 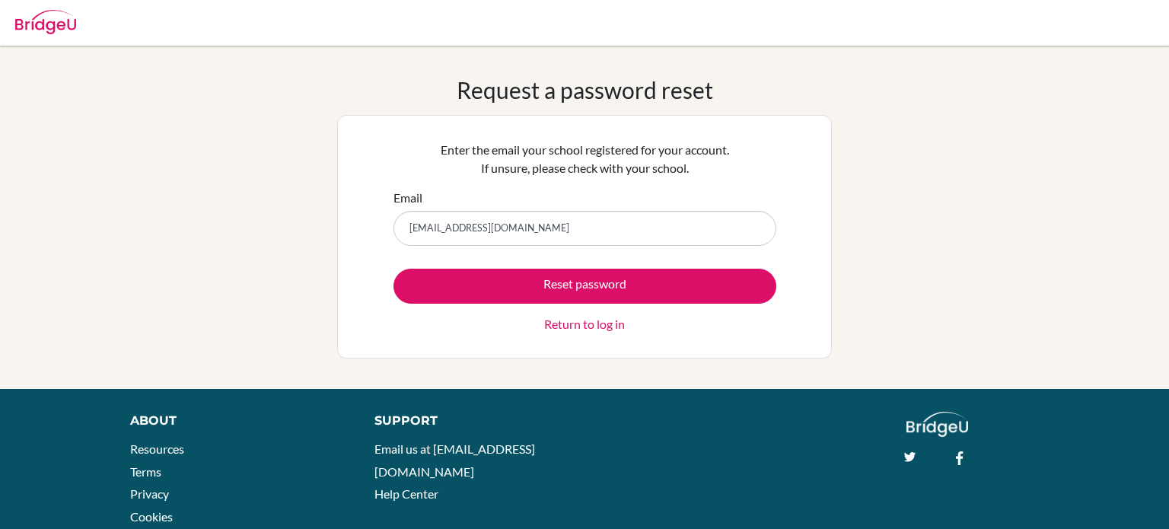 What do you see at coordinates (937, 424) in the screenshot?
I see `img: logo_white@2x-f4f0deed5e89b7ecb1c2cc34c3e3d731f90f0f143d5ea2071677605dd97b5244.png` at bounding box center [937, 424].